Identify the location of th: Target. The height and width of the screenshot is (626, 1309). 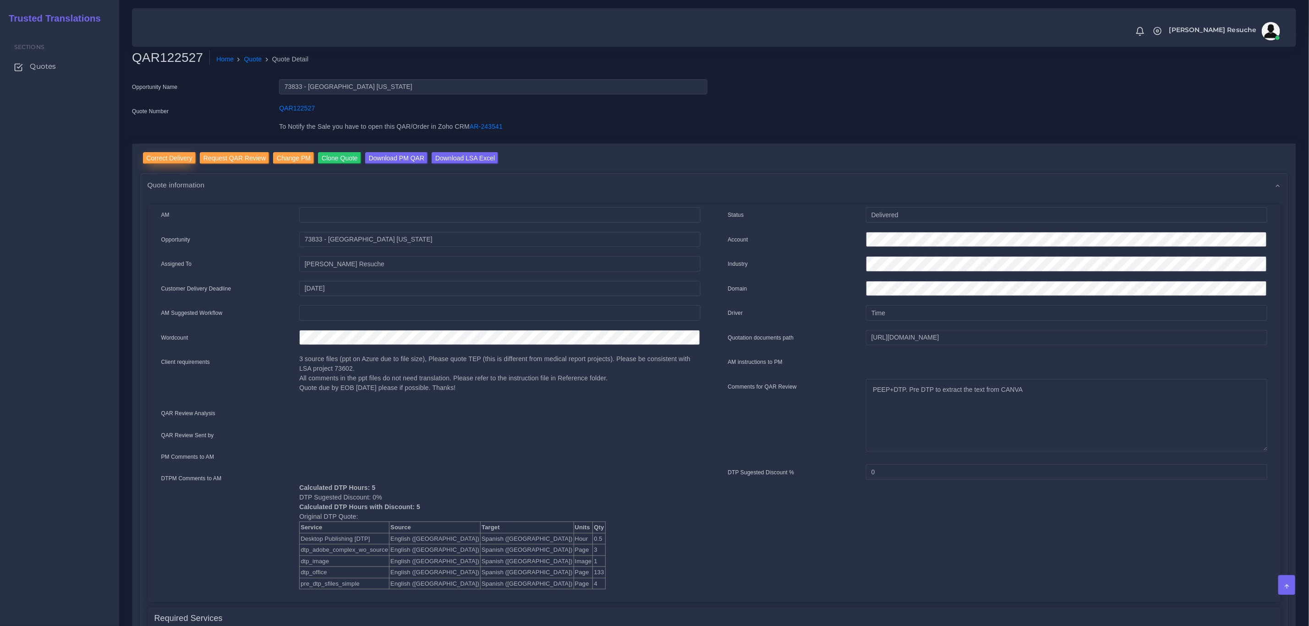
(527, 528).